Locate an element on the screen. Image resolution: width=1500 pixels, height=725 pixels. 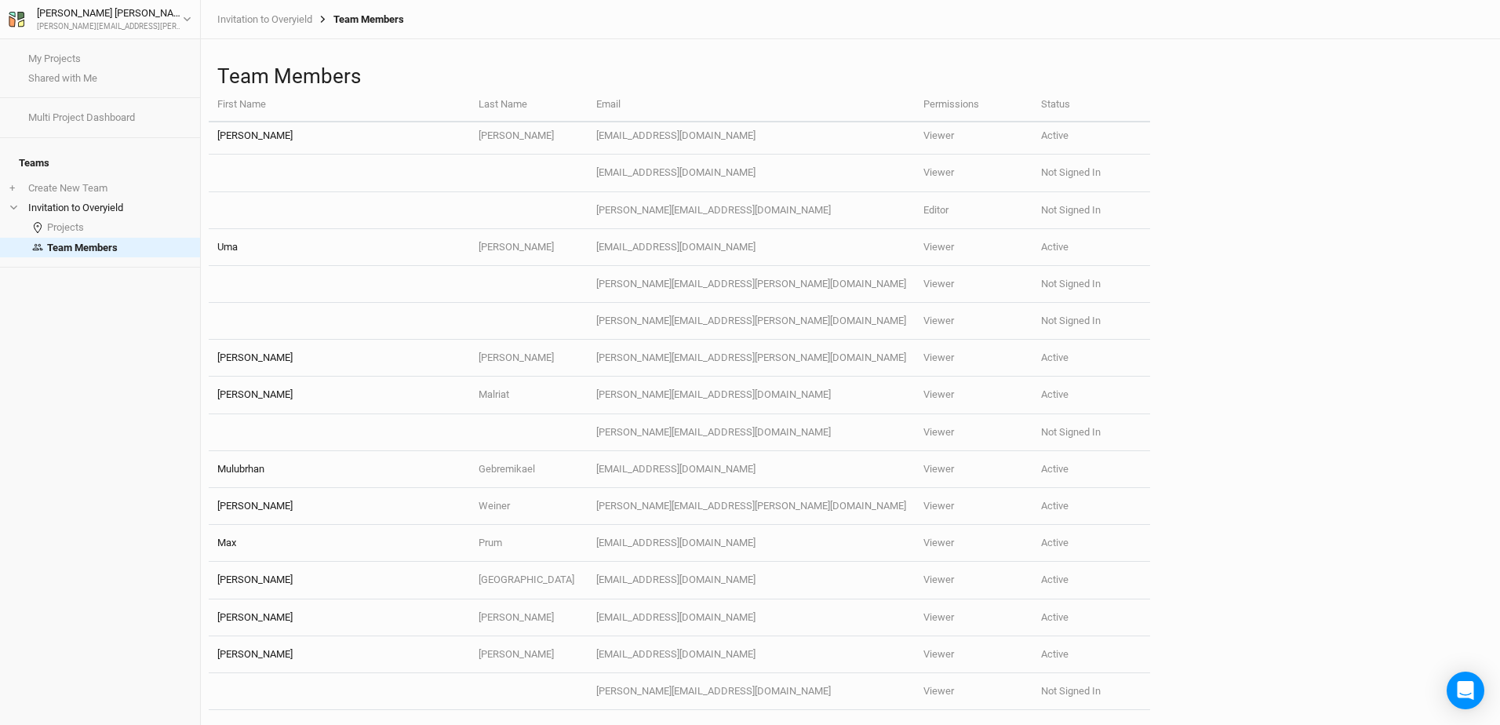
h4: Teams is located at coordinates (100, 163).